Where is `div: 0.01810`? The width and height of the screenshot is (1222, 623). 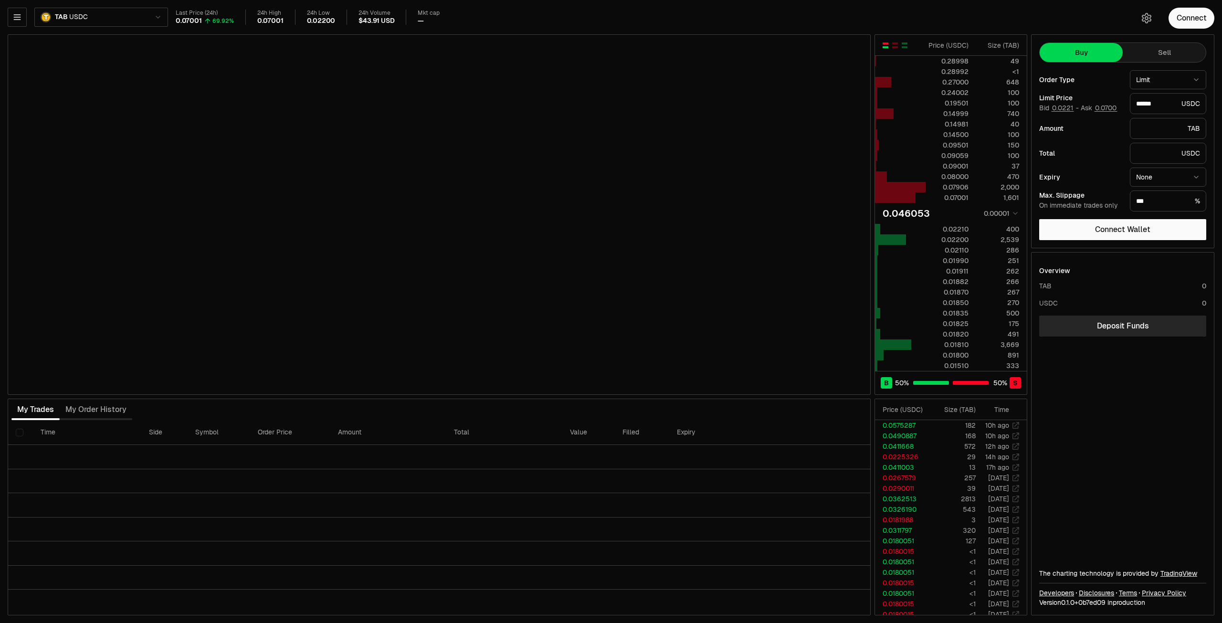 div: 0.01810 is located at coordinates (947, 345).